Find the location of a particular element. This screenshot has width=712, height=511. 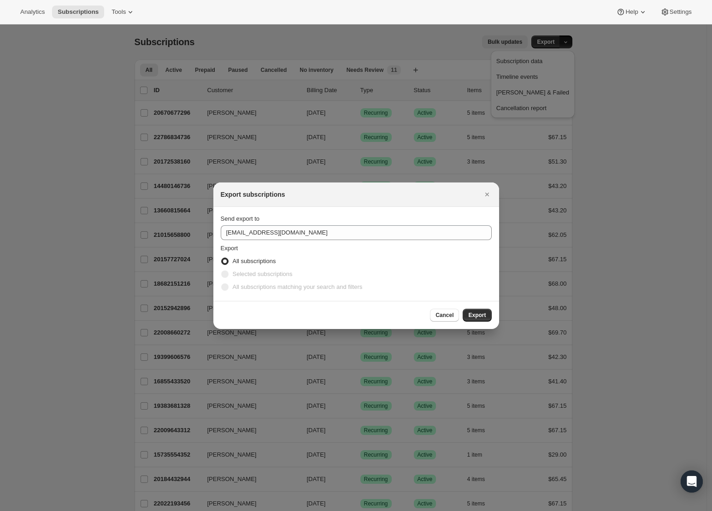

span: Analytics is located at coordinates (32, 12).